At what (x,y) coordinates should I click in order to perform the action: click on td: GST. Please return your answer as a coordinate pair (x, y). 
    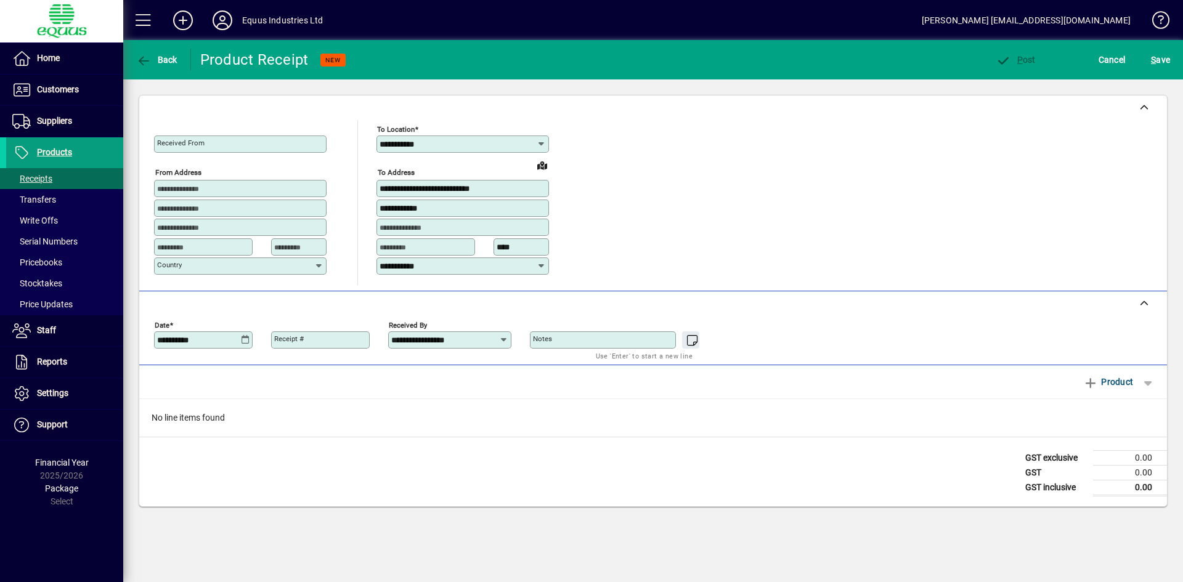
    Looking at the image, I should click on (1056, 473).